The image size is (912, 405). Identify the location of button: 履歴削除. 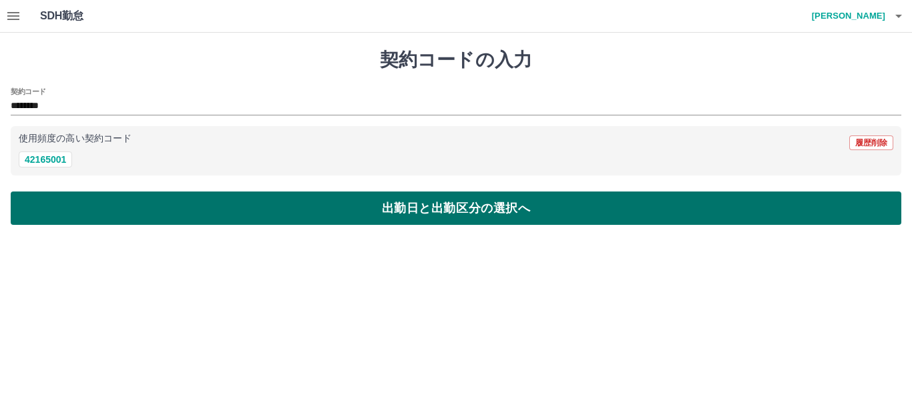
(872, 143).